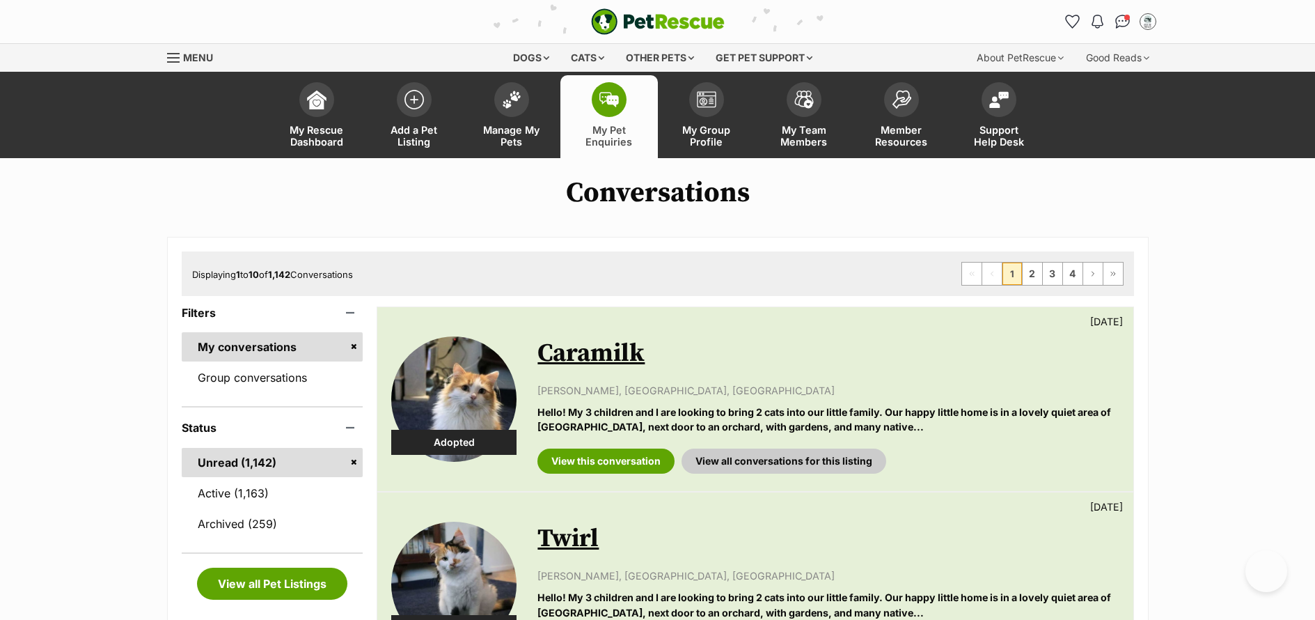  Describe the element at coordinates (992, 274) in the screenshot. I see `span: Previous page` at that location.